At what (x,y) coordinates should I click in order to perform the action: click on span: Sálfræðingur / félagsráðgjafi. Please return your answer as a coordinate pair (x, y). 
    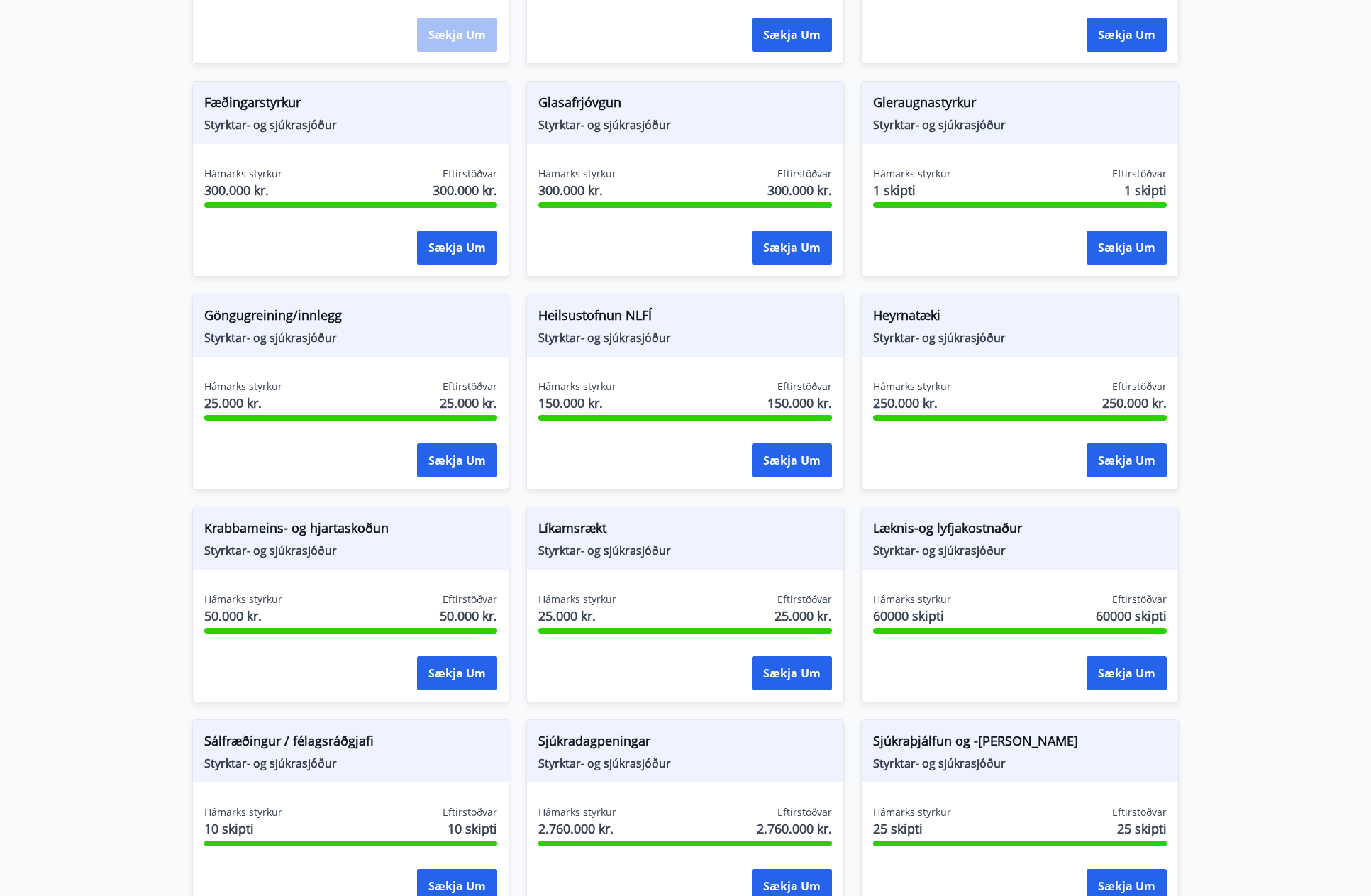
    Looking at the image, I should click on (351, 743).